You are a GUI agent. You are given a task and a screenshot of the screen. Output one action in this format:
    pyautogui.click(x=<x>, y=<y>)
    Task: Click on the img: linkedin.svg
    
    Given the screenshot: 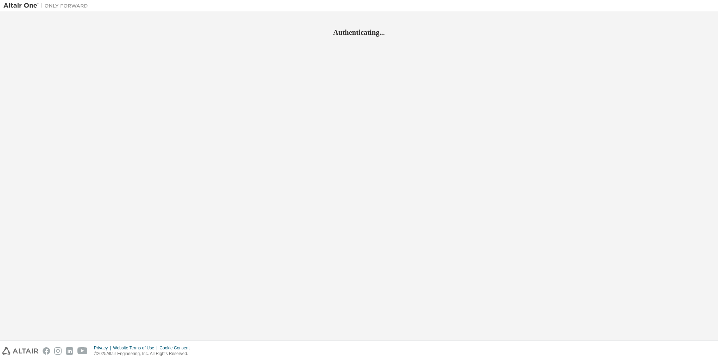 What is the action you would take?
    pyautogui.click(x=69, y=351)
    